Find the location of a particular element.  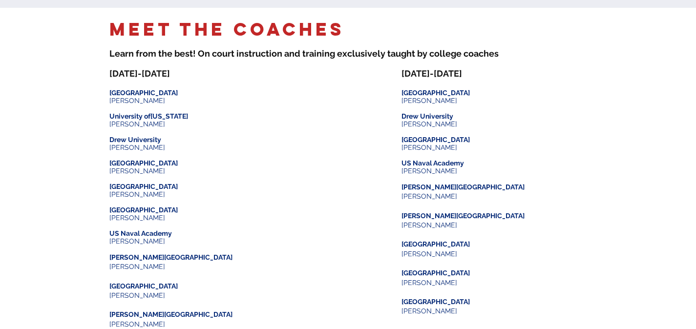

span: Learn from the best! On court instruction and training e is located at coordinates (226, 53).